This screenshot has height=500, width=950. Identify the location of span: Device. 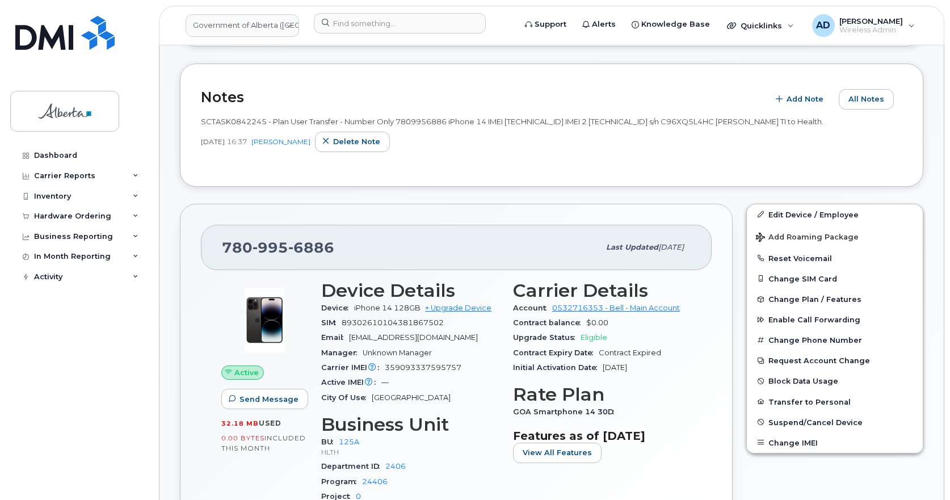
(338, 308).